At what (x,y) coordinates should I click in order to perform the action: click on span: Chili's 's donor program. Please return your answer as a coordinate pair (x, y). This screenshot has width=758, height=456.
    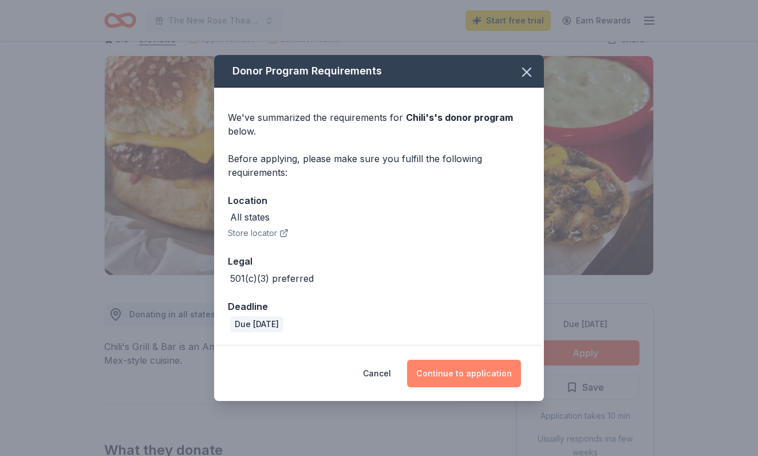
    Looking at the image, I should click on (459, 117).